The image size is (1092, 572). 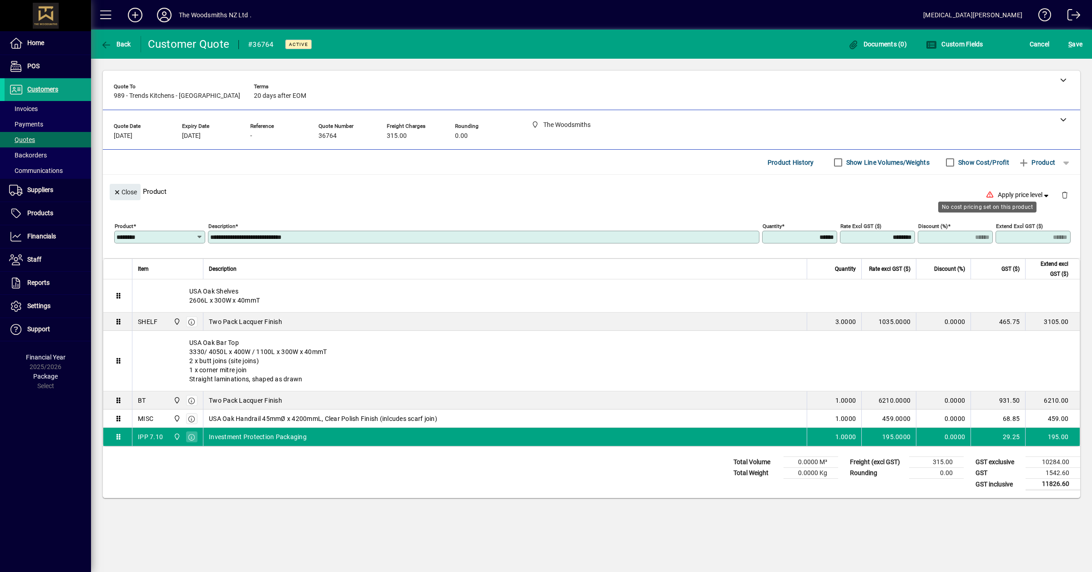 I want to click on span: Cancel, so click(x=1040, y=44).